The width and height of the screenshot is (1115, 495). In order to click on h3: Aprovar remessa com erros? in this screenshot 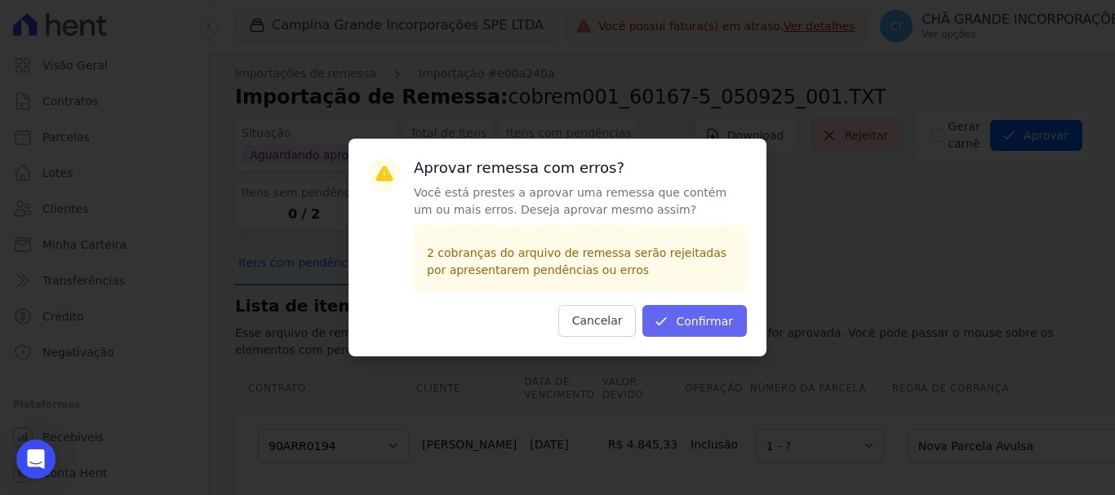, I will do `click(580, 168)`.